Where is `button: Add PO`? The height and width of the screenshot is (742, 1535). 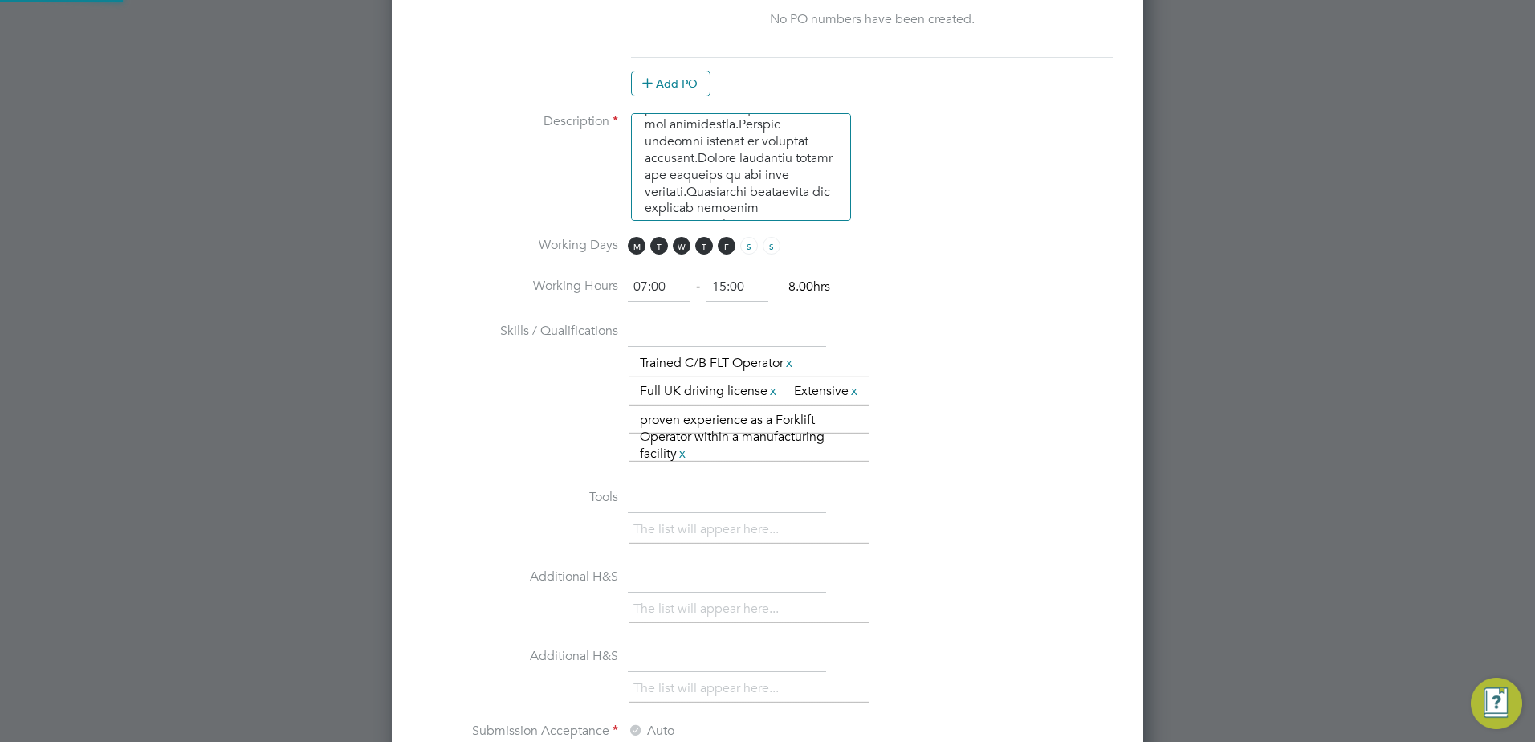 button: Add PO is located at coordinates (670, 83).